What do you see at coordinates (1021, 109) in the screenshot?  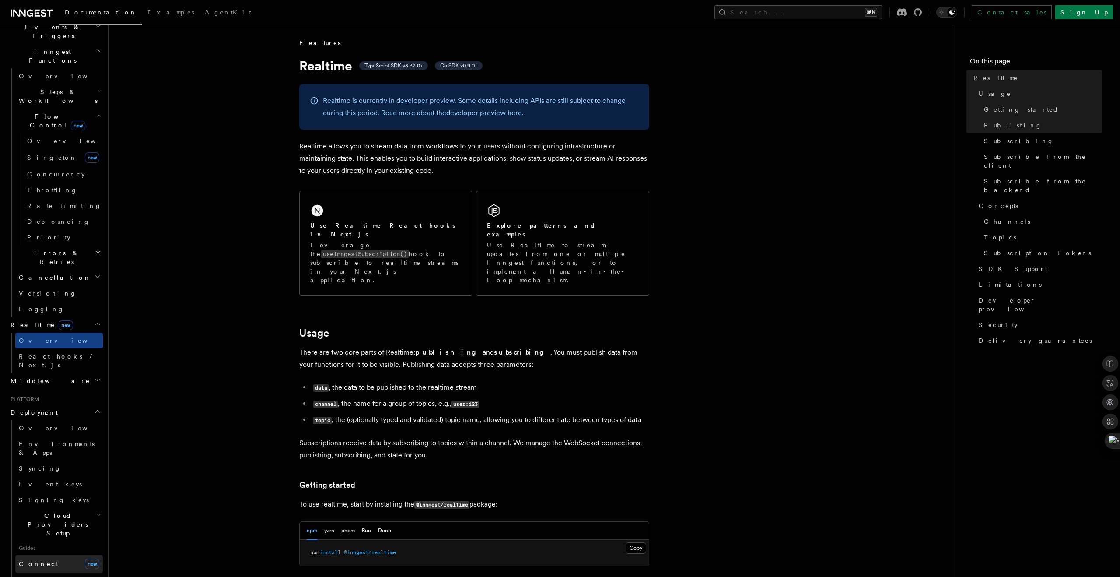 I see `span: Getting started` at bounding box center [1021, 109].